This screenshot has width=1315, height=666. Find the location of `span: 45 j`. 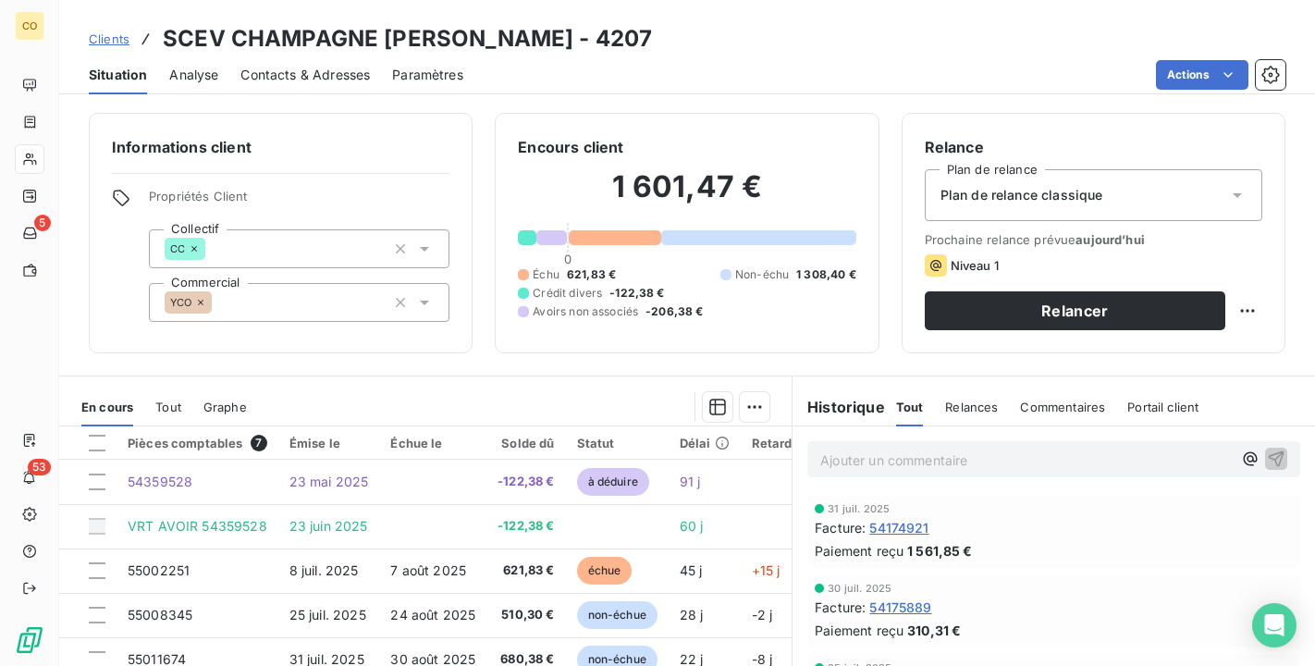

span: 45 j is located at coordinates (691, 570).